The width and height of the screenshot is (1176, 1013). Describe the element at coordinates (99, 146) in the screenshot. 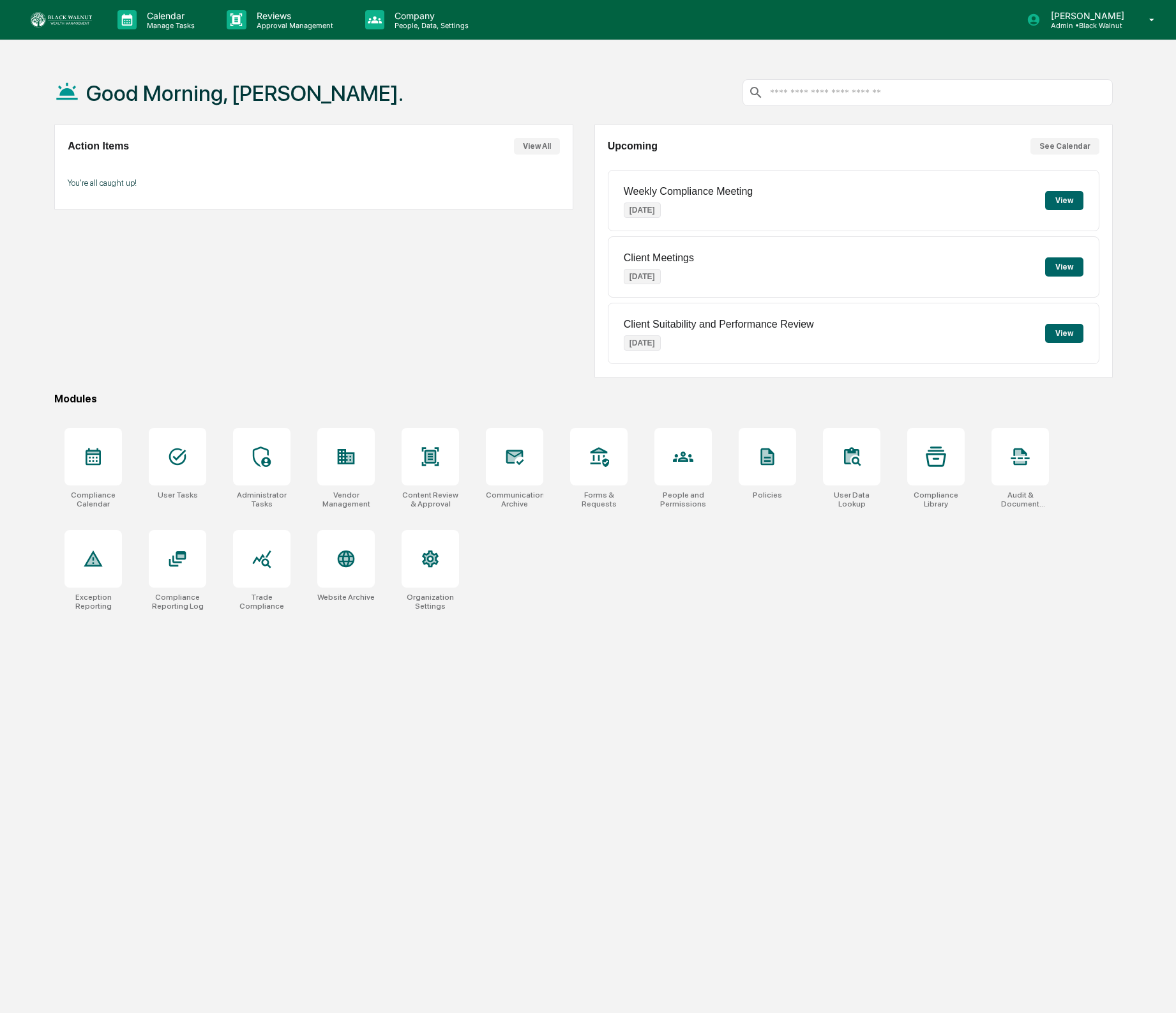

I see `h2: Action Items` at that location.